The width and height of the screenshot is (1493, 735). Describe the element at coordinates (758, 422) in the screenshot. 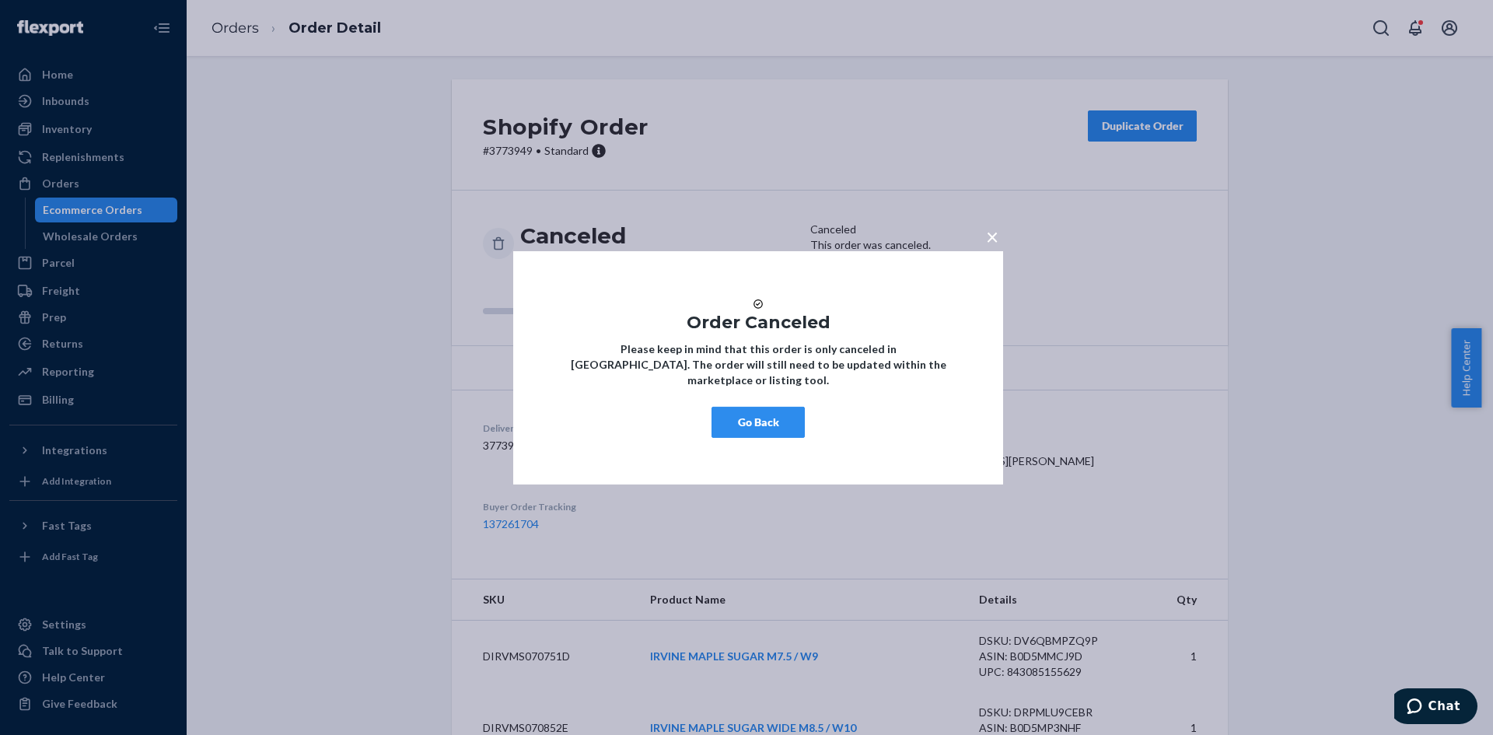

I see `button: Go Back` at that location.